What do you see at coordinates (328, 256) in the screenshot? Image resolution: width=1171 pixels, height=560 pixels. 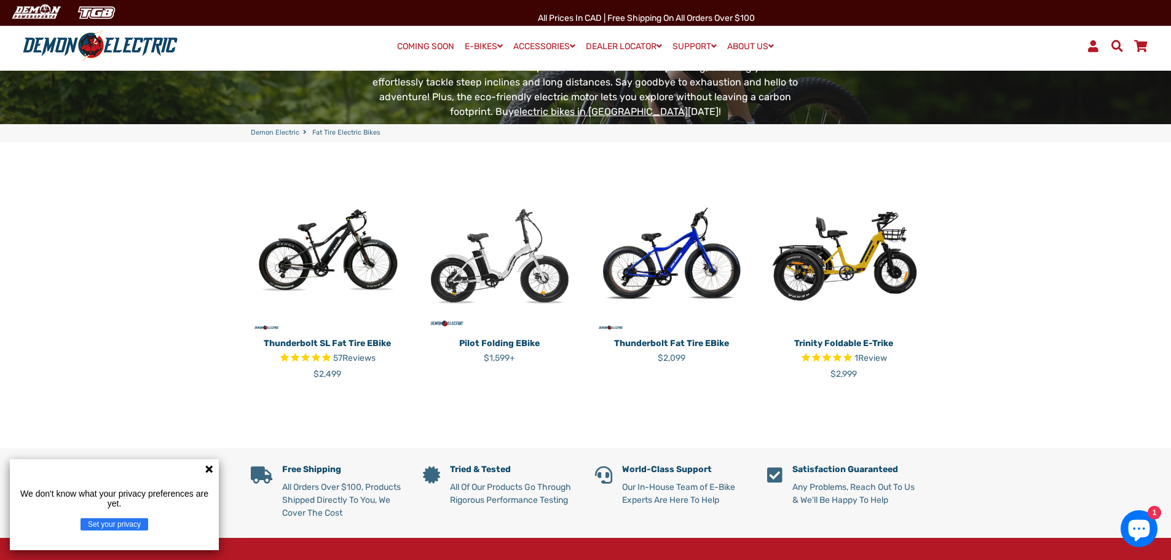 I see `a: Thunderbolt SL Fat Tire eBike - Demon Electric` at bounding box center [328, 256].